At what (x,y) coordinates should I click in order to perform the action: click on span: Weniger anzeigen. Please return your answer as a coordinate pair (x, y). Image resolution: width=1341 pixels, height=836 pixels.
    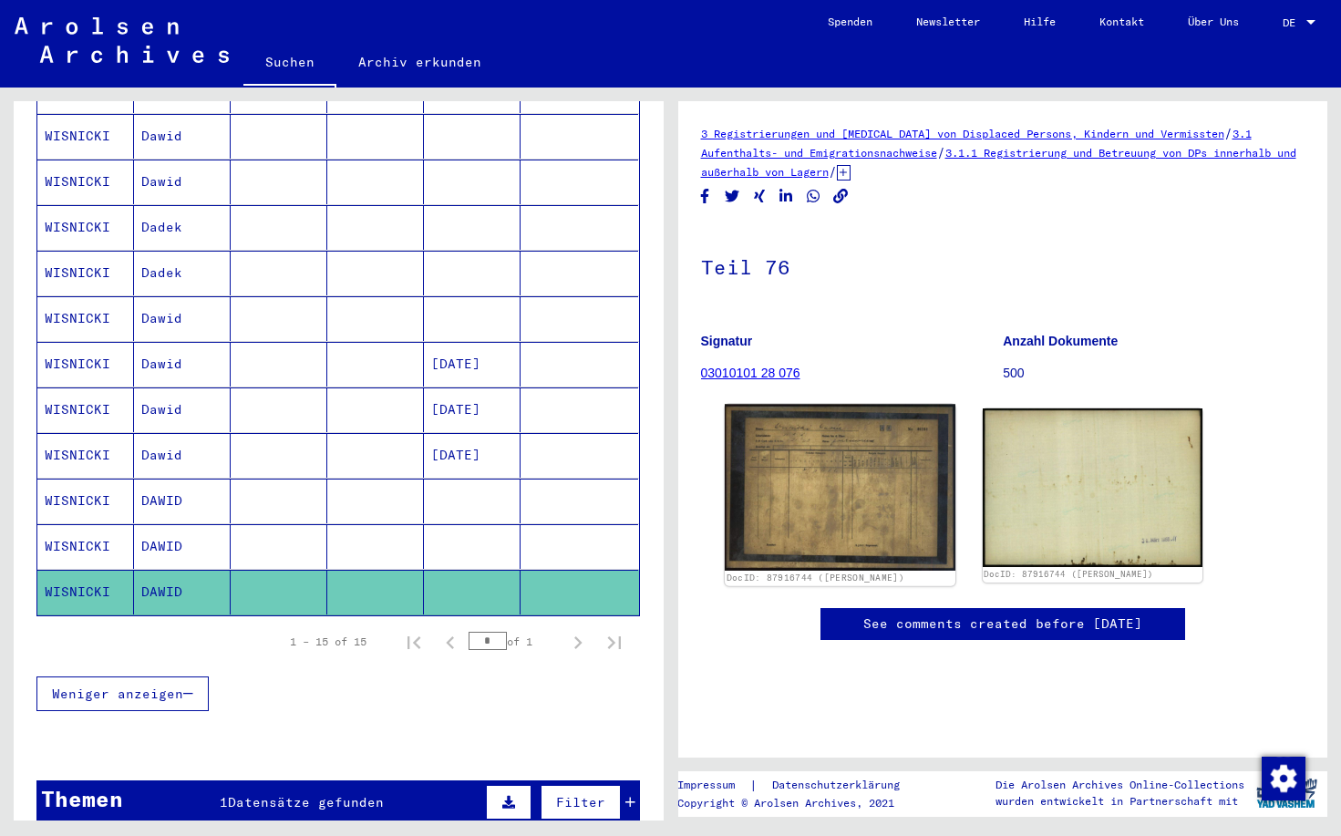
    Looking at the image, I should click on (118, 694).